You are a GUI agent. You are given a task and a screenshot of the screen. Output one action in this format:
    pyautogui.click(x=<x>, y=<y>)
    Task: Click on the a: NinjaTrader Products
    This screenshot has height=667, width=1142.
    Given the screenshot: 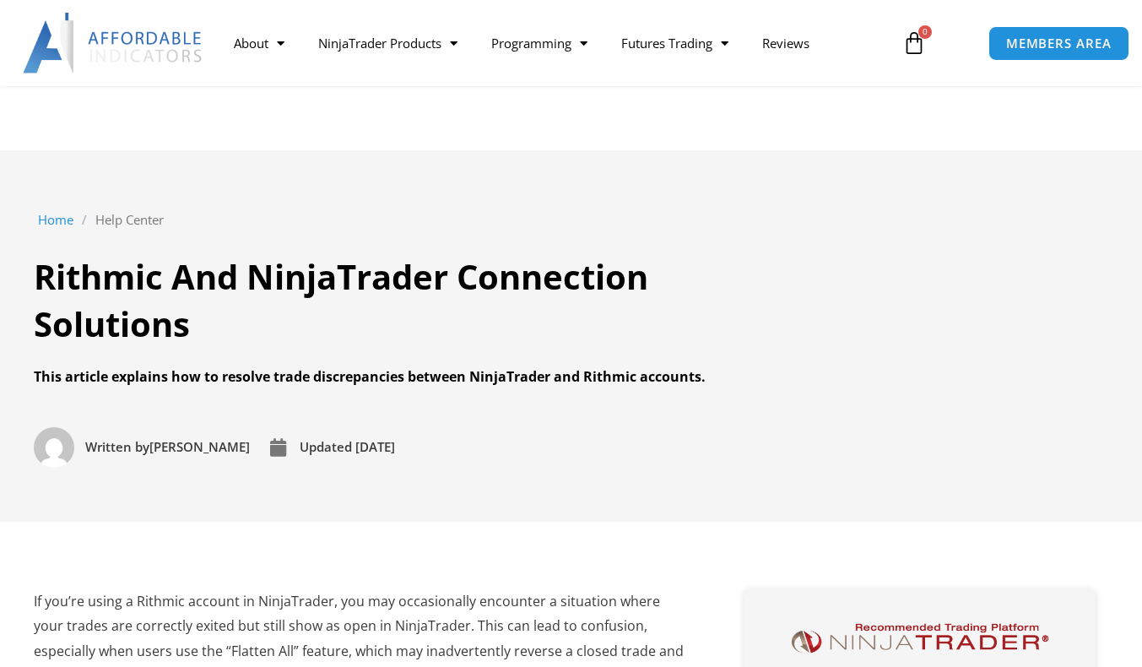 What is the action you would take?
    pyautogui.click(x=387, y=43)
    